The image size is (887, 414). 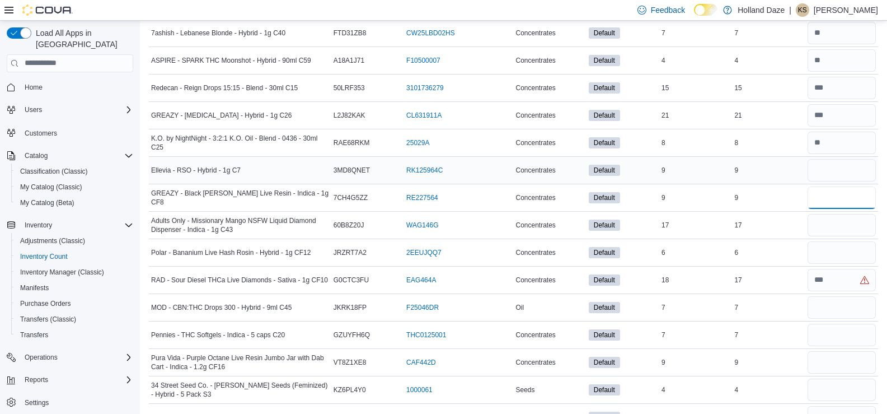 I want to click on a: F10500007, so click(x=423, y=60).